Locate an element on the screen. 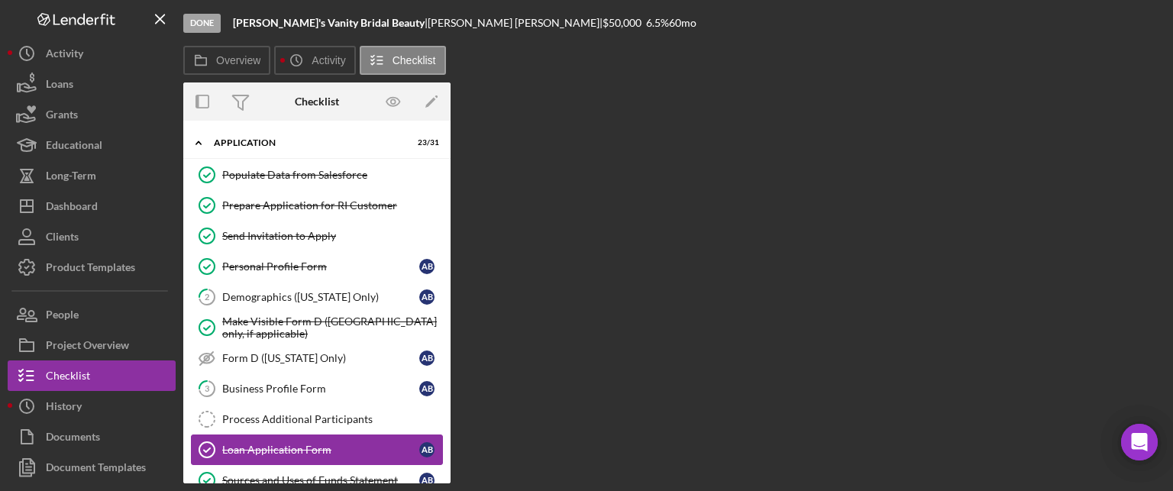  a: Prepare Application for RI Customer is located at coordinates (317, 205).